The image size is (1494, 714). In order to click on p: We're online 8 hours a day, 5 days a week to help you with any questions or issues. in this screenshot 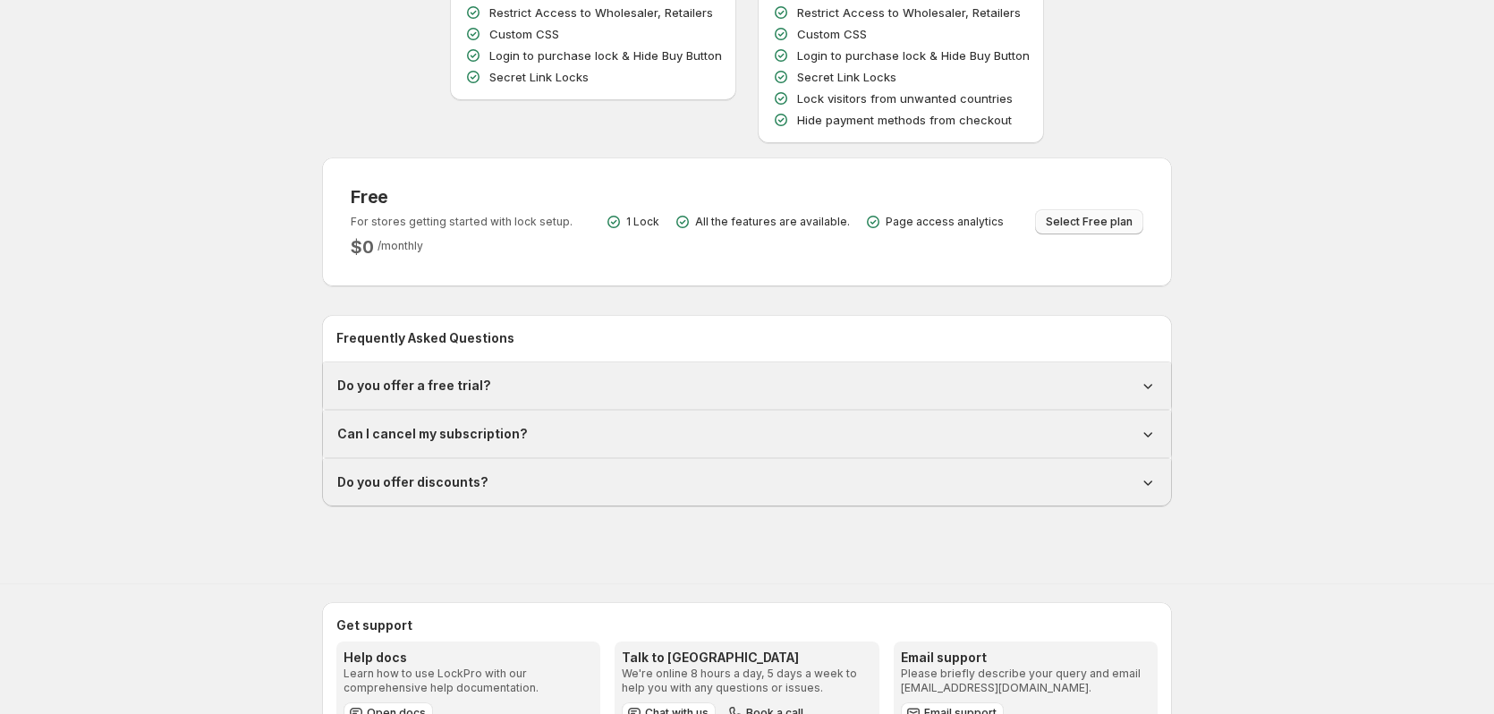, I will do `click(746, 681)`.